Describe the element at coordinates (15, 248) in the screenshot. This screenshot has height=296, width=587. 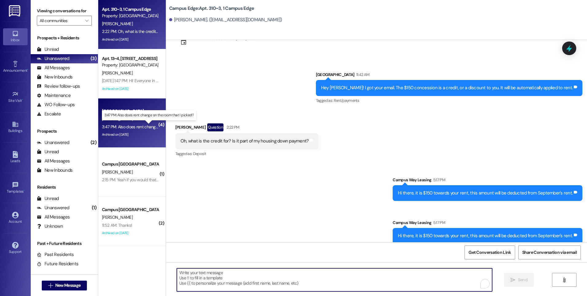
I see `a: Support` at that location.